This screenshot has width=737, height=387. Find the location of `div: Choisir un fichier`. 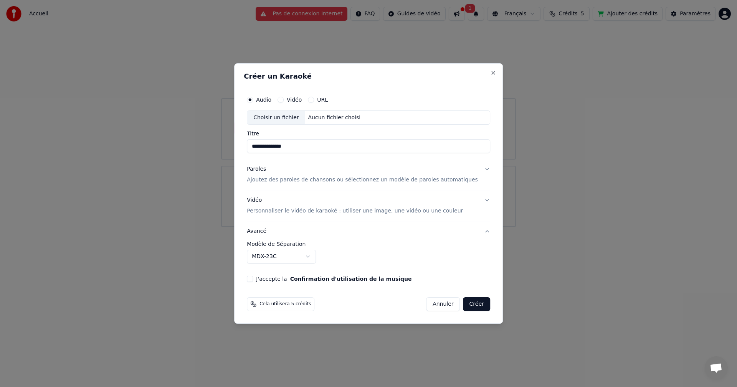

div: Choisir un fichier is located at coordinates (276, 118).